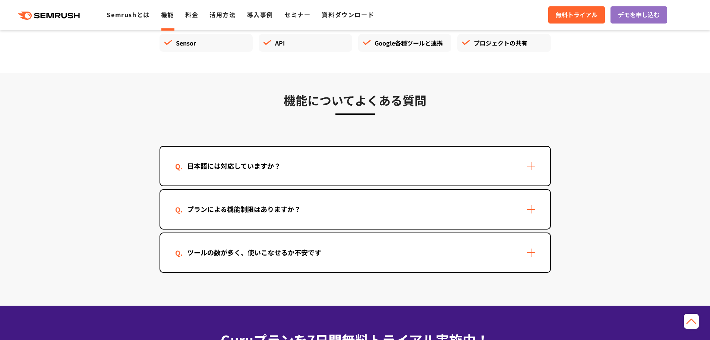 Image resolution: width=710 pixels, height=340 pixels. Describe the element at coordinates (260, 15) in the screenshot. I see `a: 導入事例` at that location.